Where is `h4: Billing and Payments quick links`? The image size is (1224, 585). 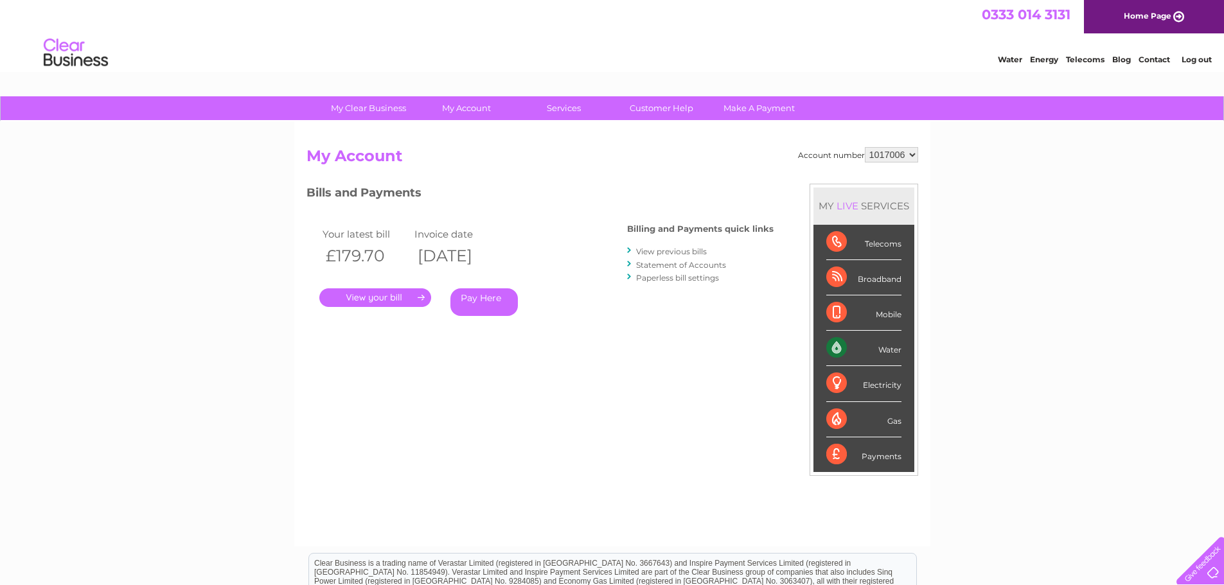 h4: Billing and Payments quick links is located at coordinates (701, 229).